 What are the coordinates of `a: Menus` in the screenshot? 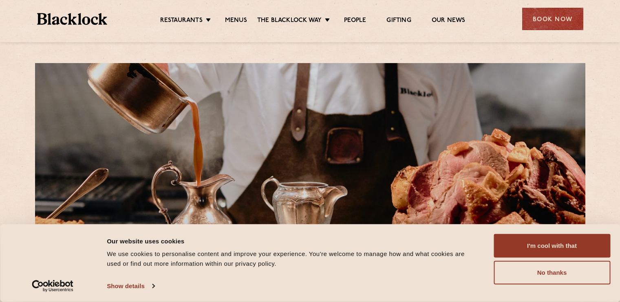 It's located at (236, 21).